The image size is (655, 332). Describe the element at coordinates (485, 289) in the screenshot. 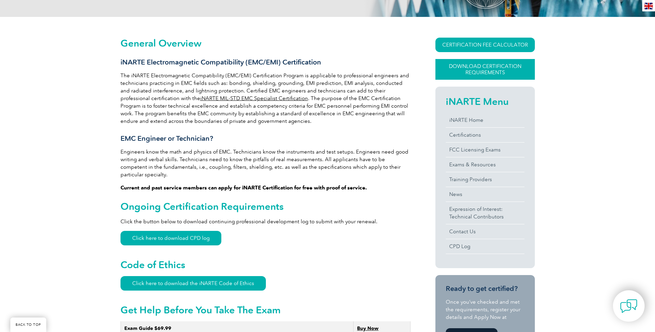

I see `h3: Ready to get certified?` at that location.